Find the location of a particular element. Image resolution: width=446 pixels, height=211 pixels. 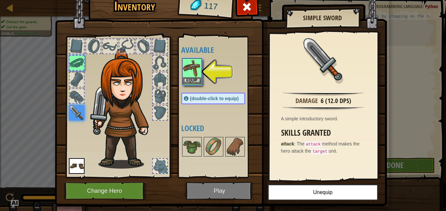

div: 6 (12.0 DPS) is located at coordinates (336, 101).